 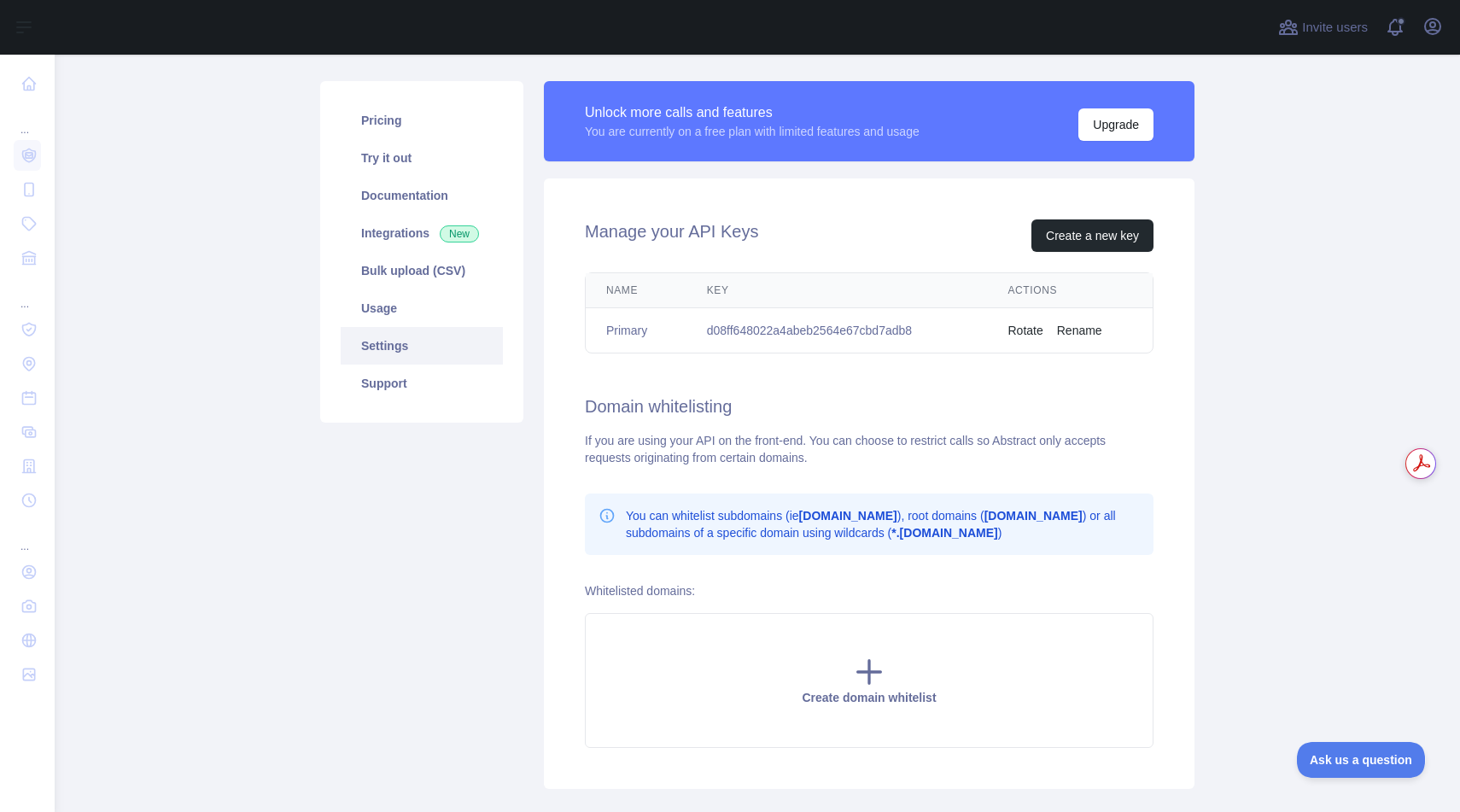 What do you see at coordinates (1092, 236) in the screenshot?
I see `button: Create a new key` at bounding box center [1092, 236].